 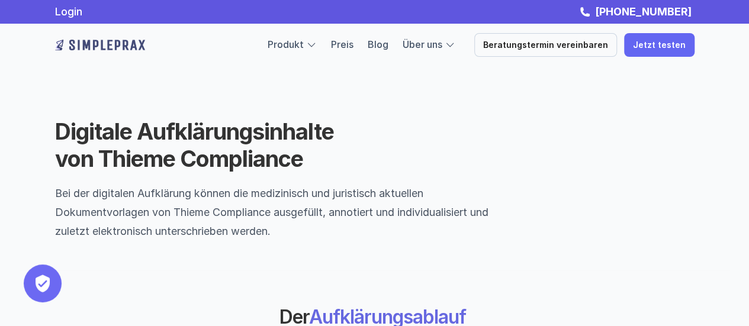 What do you see at coordinates (659, 45) in the screenshot?
I see `p: Jetzt testen` at bounding box center [659, 45].